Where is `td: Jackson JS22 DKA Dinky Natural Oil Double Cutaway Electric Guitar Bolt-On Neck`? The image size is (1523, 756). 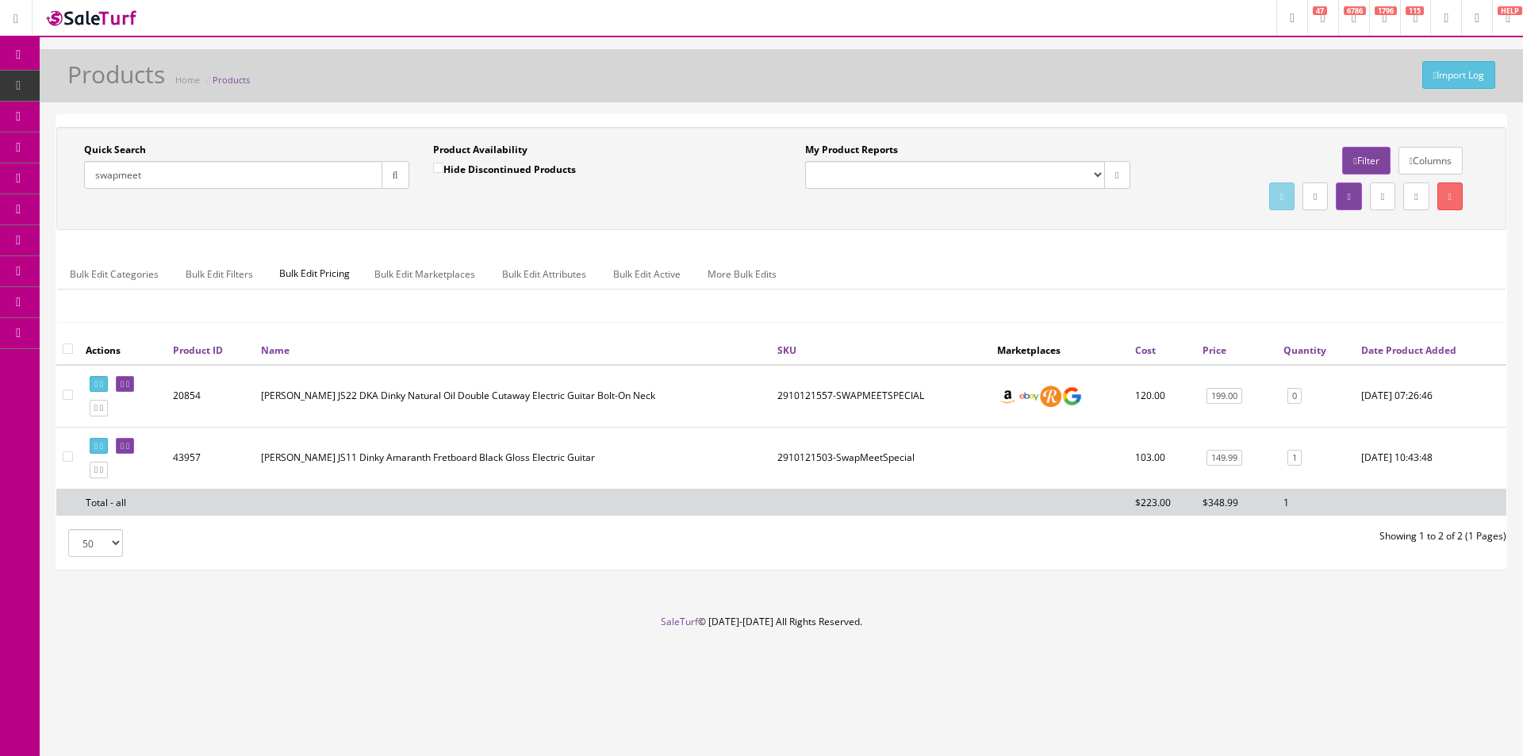 td: Jackson JS22 DKA Dinky Natural Oil Double Cutaway Electric Guitar Bolt-On Neck is located at coordinates (513, 396).